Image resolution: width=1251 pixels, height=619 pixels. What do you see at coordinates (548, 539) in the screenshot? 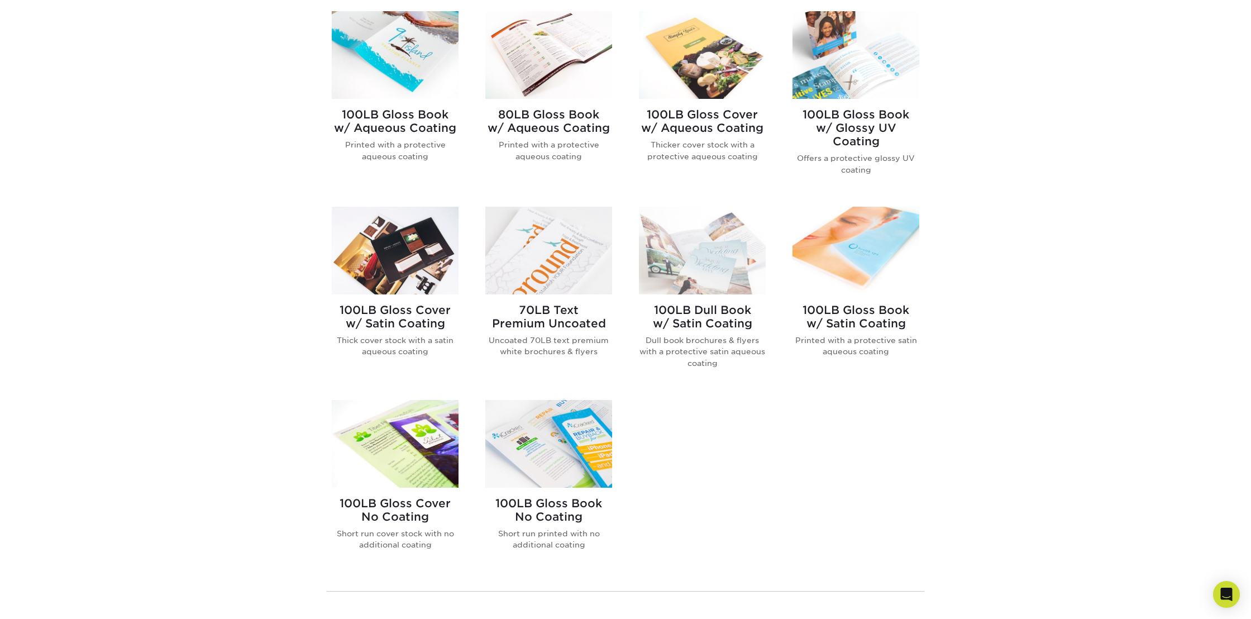
I see `p: Short run printed with no additional coating` at bounding box center [548, 539].